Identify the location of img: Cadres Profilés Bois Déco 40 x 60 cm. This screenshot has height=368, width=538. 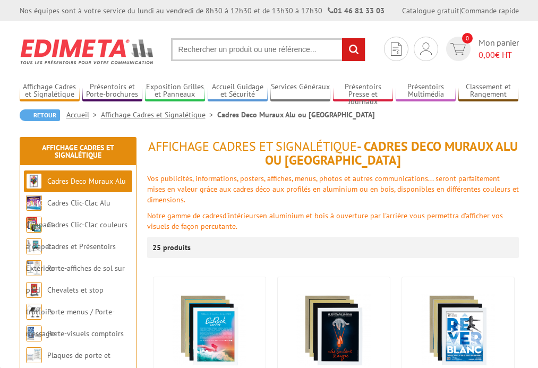
(334, 330).